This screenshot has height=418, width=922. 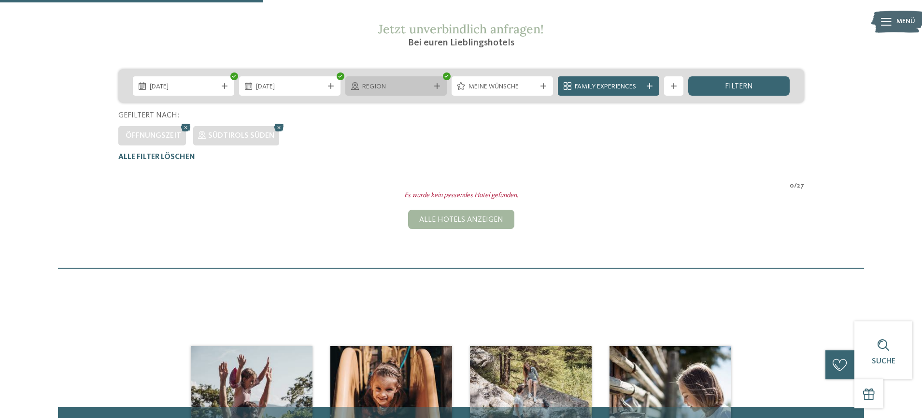 I want to click on span: Bei euren Lieblingshotels, so click(x=461, y=43).